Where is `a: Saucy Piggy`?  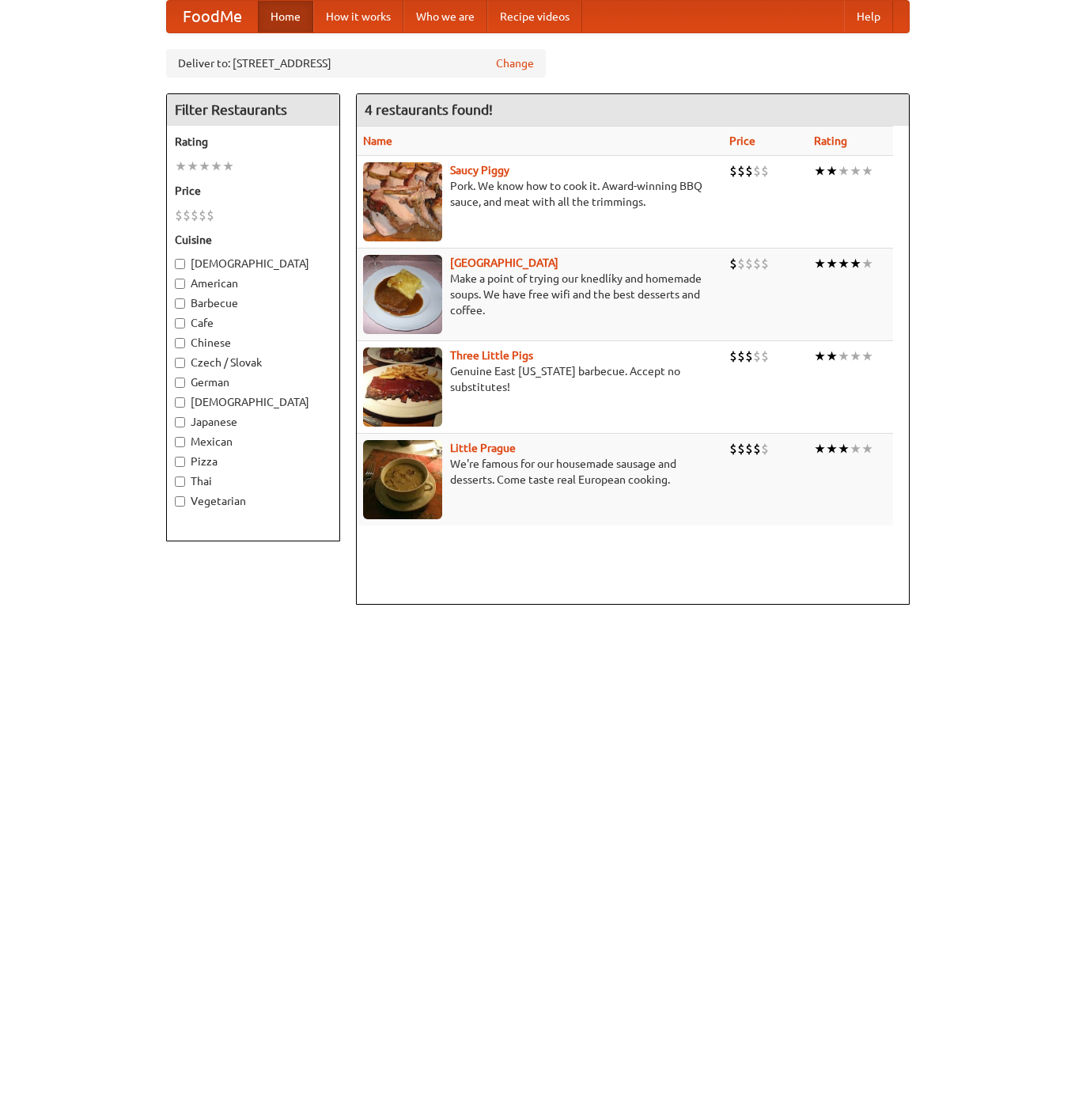
a: Saucy Piggy is located at coordinates (480, 170).